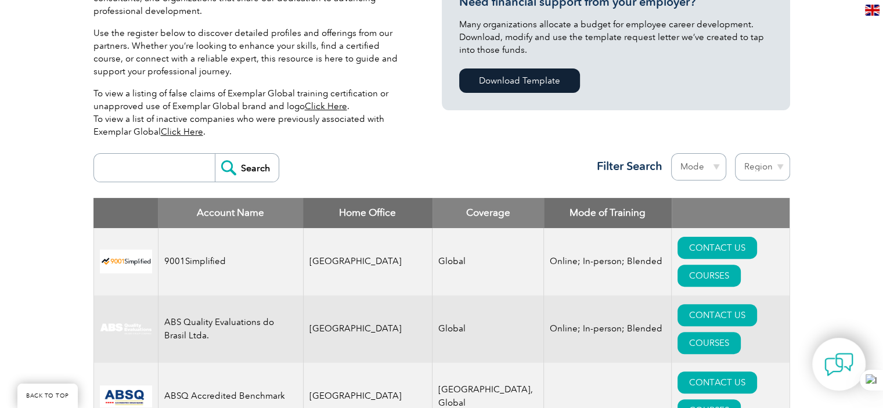 The image size is (883, 408). What do you see at coordinates (608, 213) in the screenshot?
I see `th: Mode of Training: activate to sort column ascending` at bounding box center [608, 213].